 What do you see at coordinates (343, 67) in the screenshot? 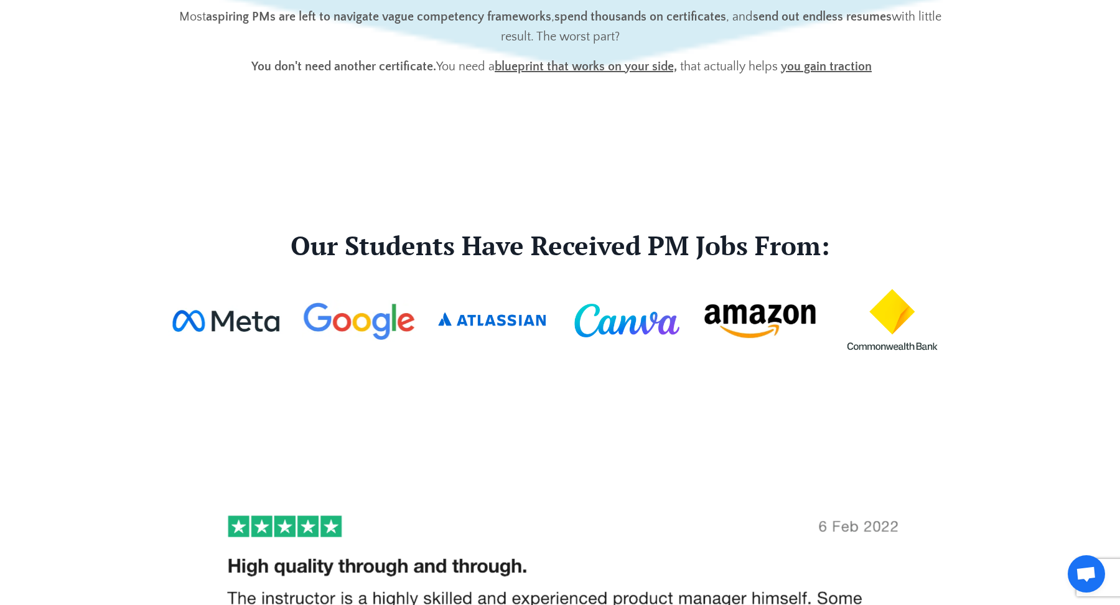
I see `strong: You don't need another certificate.` at bounding box center [343, 67].